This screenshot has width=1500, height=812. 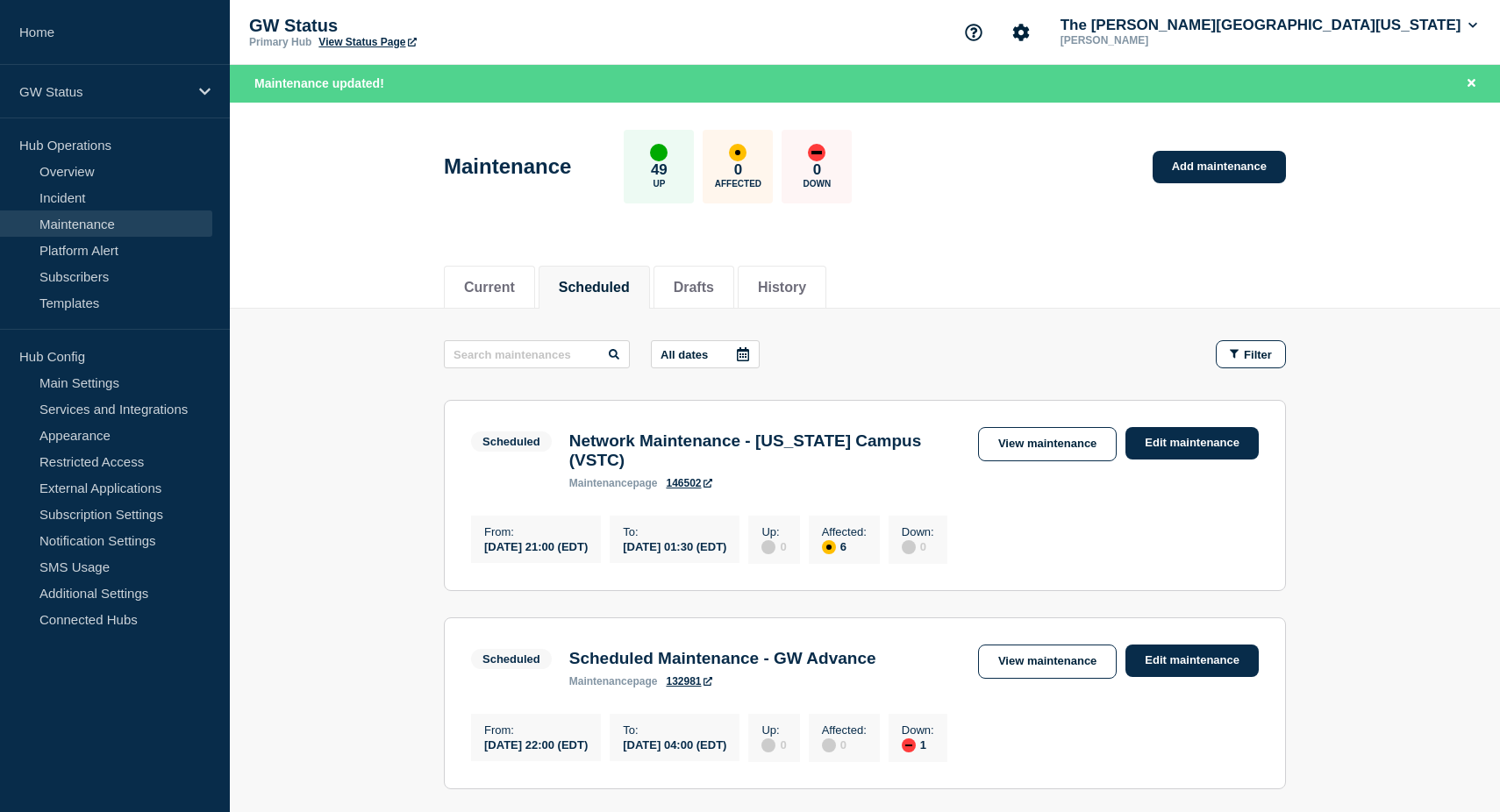 What do you see at coordinates (918, 744) in the screenshot?
I see `div: 1` at bounding box center [918, 744].